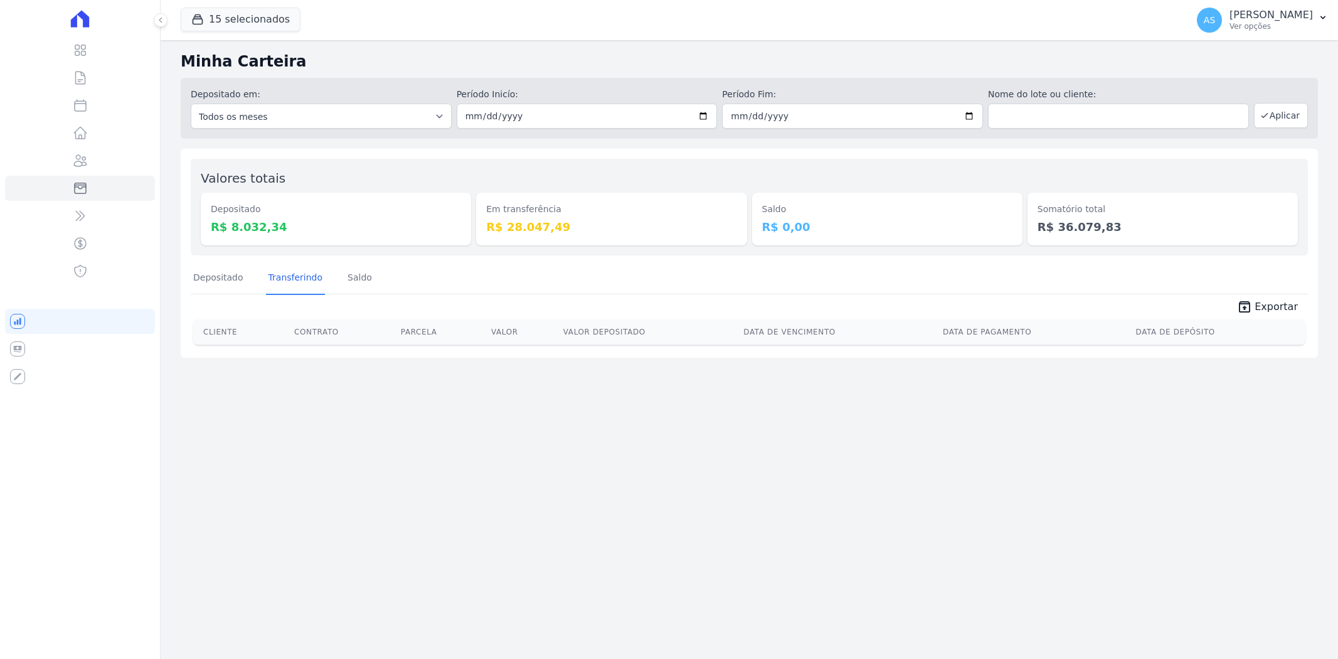 Image resolution: width=1338 pixels, height=659 pixels. Describe the element at coordinates (1119, 94) in the screenshot. I see `label: Nome do lote ou cliente:` at that location.